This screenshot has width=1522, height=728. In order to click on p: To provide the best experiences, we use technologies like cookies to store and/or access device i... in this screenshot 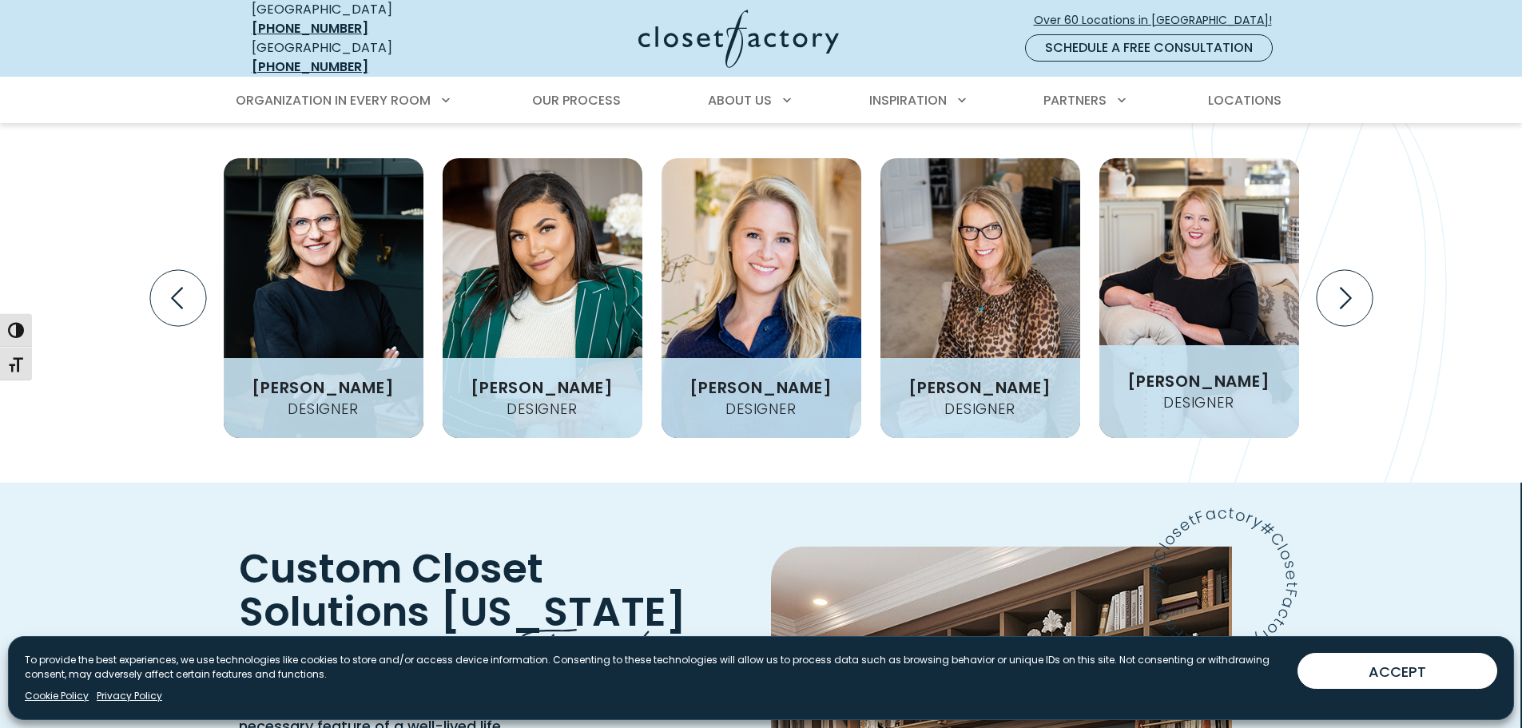, I will do `click(654, 667)`.